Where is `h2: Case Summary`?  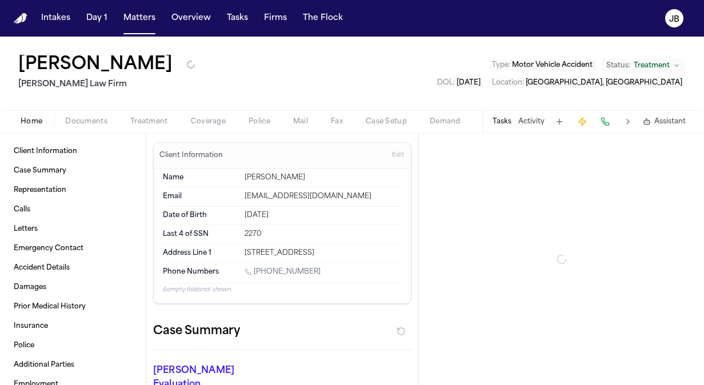 h2: Case Summary is located at coordinates (197, 331).